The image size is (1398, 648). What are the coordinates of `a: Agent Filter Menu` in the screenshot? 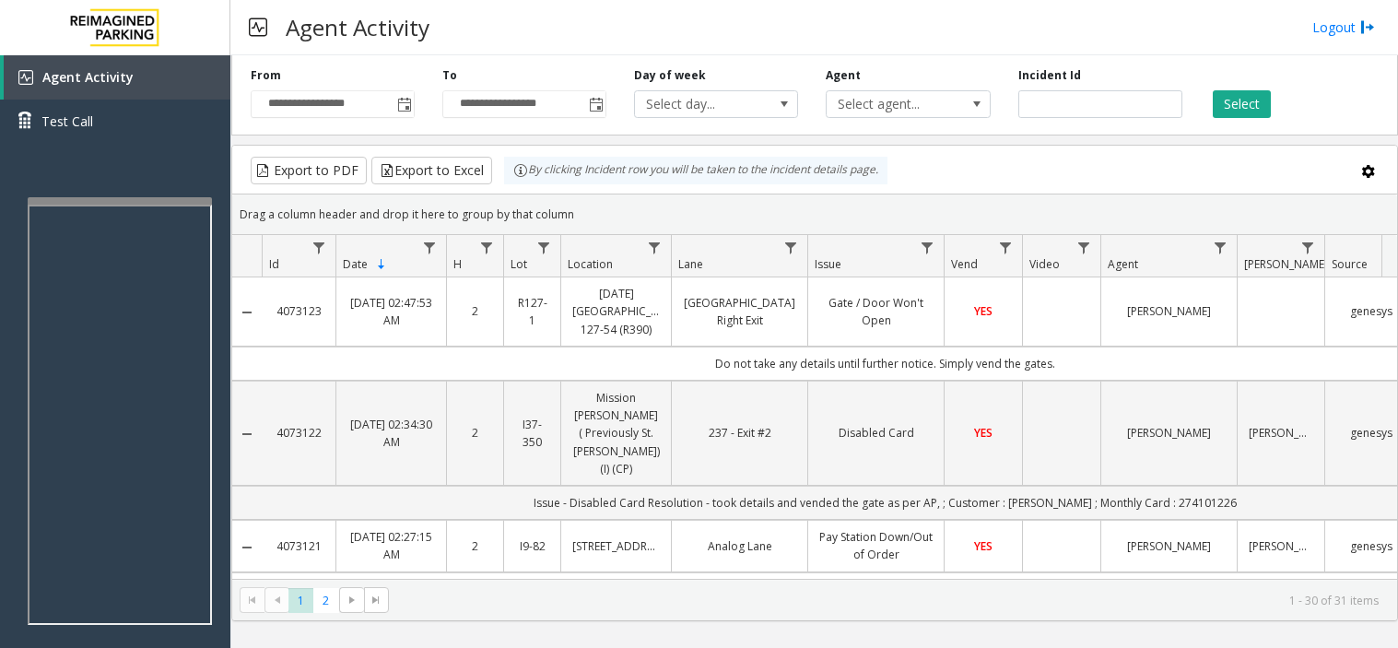 It's located at (1220, 247).